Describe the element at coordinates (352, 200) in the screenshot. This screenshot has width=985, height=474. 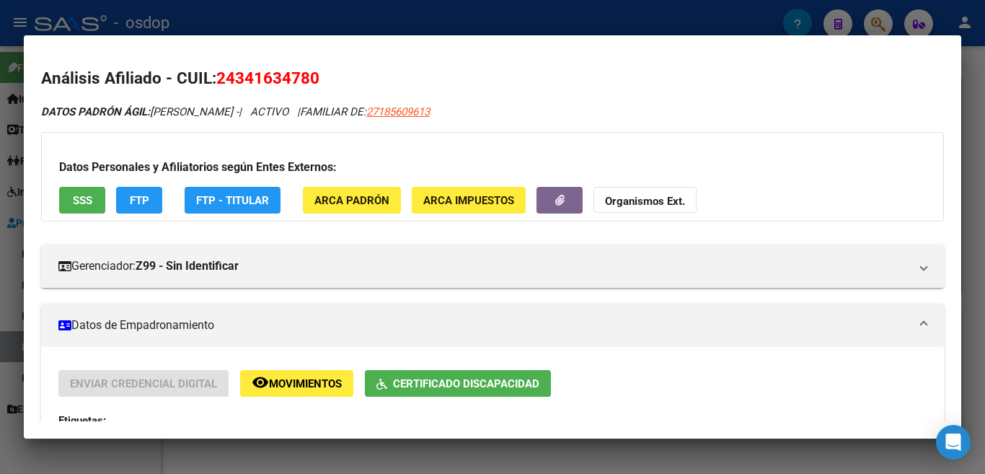
I see `button: ARCA Padrón` at that location.